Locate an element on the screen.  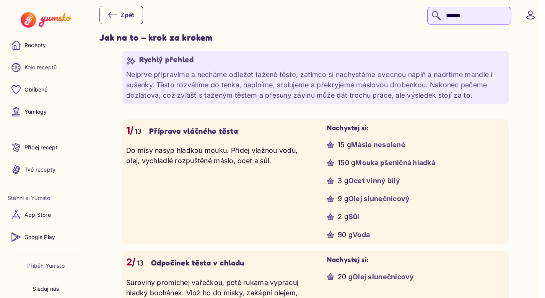
span: Ocet vinný bílý is located at coordinates (374, 180).